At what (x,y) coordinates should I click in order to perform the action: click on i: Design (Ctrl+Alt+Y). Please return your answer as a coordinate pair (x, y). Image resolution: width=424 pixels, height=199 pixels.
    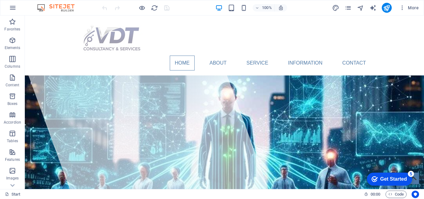
    Looking at the image, I should click on (335, 8).